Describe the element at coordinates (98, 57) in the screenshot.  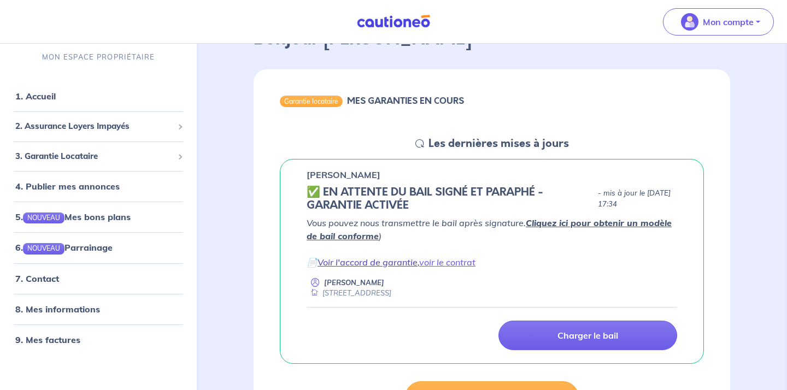
I see `p: MON ESPACE PROPRIÉTAIRE` at that location.